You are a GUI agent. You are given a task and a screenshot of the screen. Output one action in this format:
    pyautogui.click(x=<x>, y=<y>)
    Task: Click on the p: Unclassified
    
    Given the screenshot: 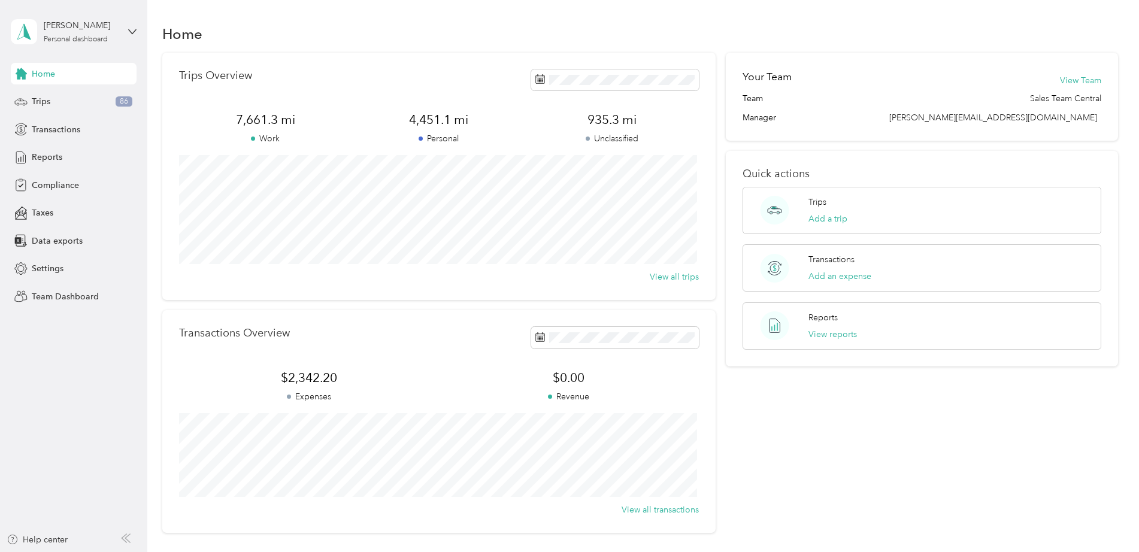 What is the action you would take?
    pyautogui.click(x=612, y=138)
    